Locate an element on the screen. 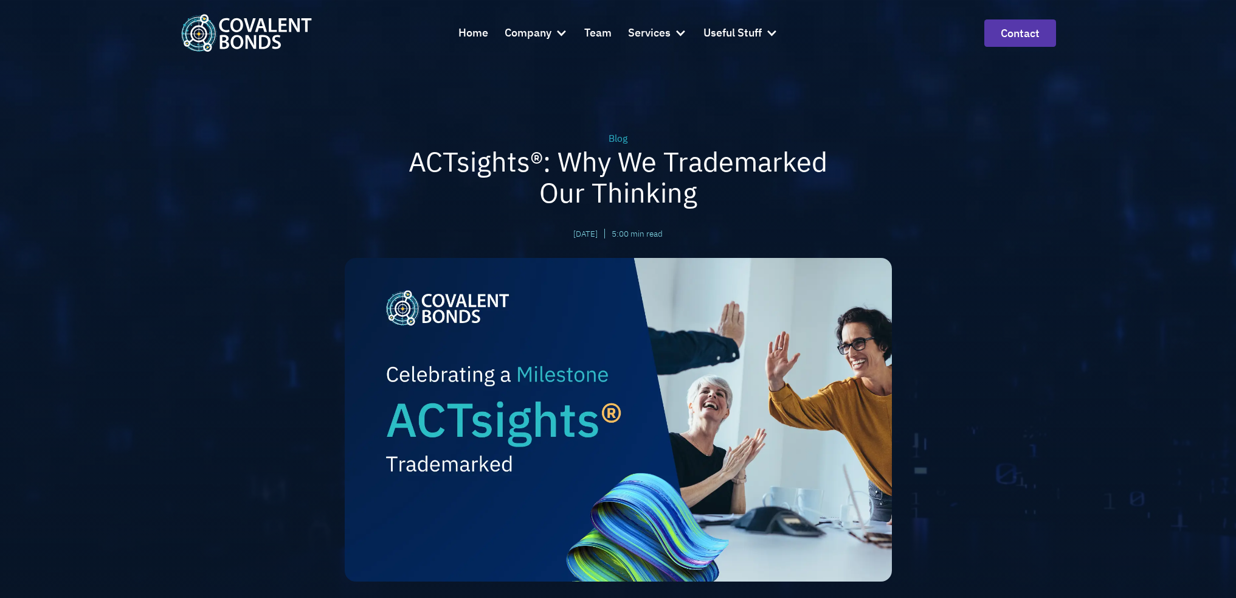 Image resolution: width=1236 pixels, height=598 pixels. a: Home is located at coordinates (473, 33).